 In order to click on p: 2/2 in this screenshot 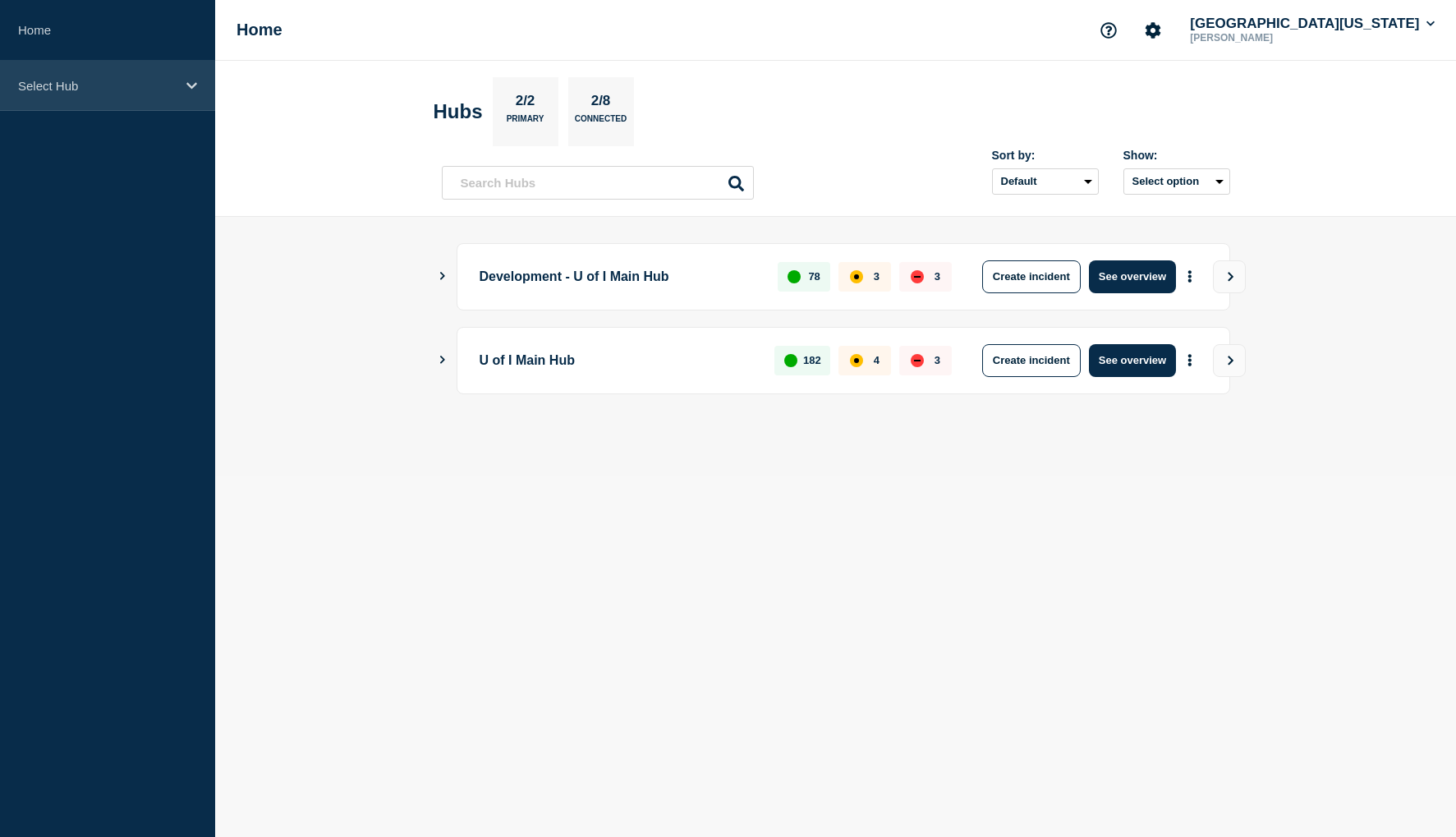, I will do `click(525, 103)`.